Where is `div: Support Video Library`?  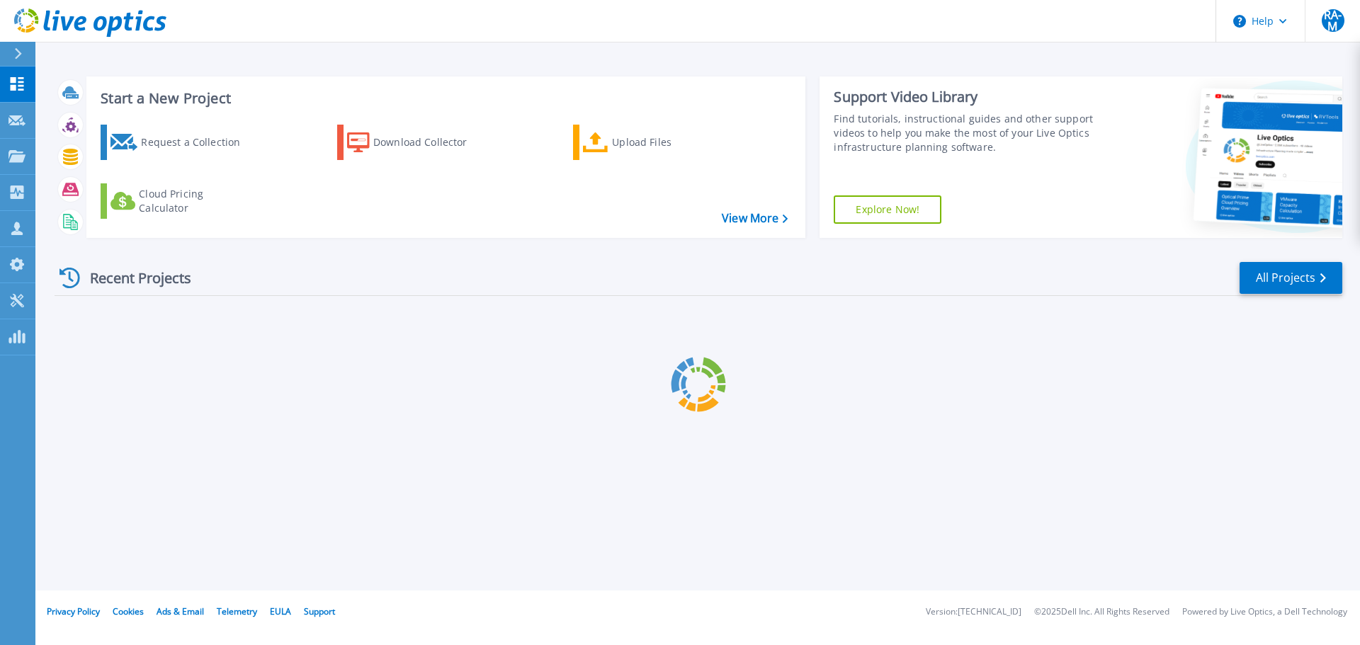 div: Support Video Library is located at coordinates (967, 97).